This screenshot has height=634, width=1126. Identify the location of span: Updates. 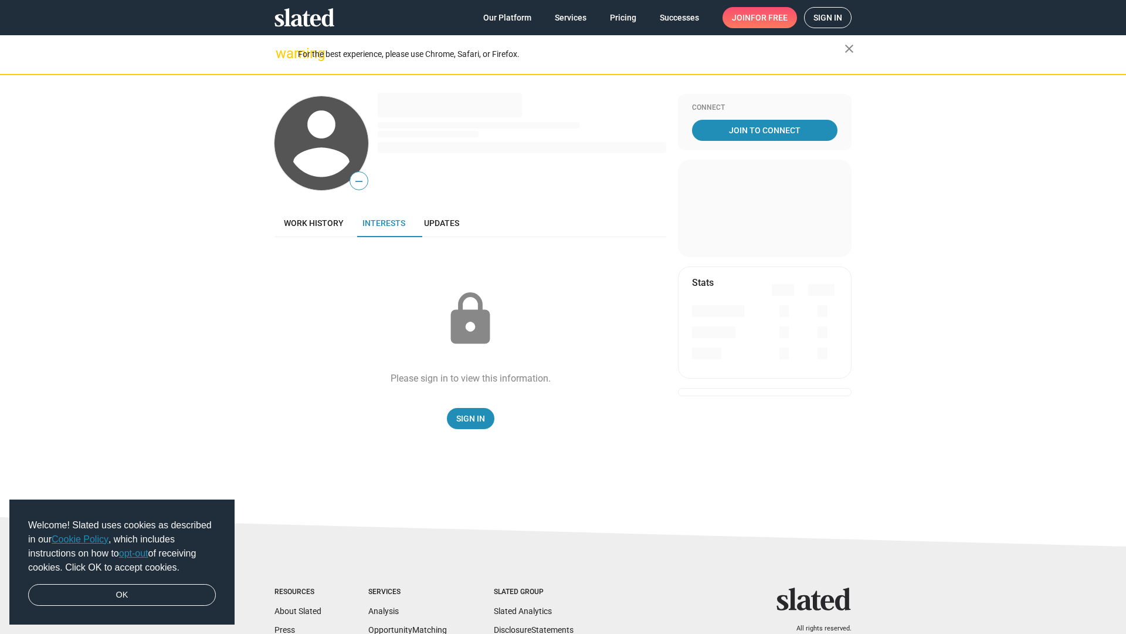
(442, 223).